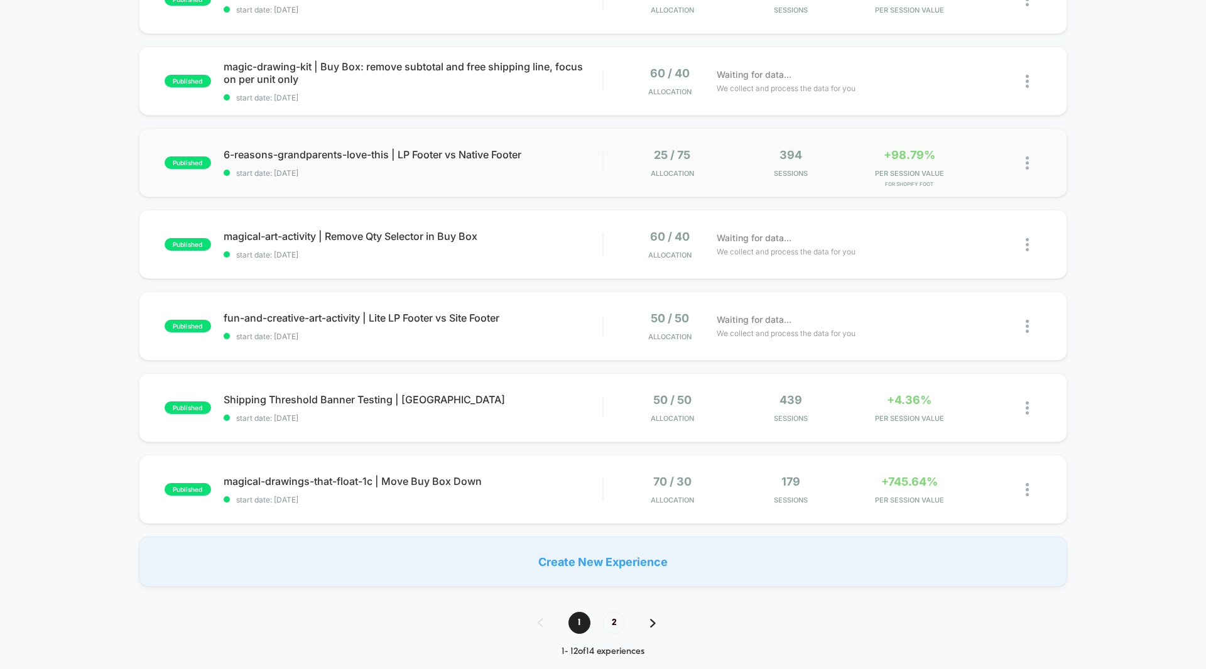 The height and width of the screenshot is (669, 1206). I want to click on span: 1, so click(579, 623).